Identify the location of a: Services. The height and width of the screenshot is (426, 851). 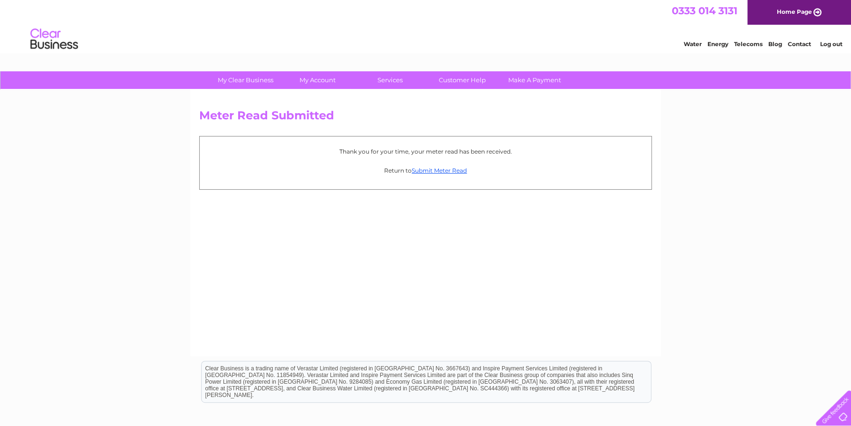
(390, 80).